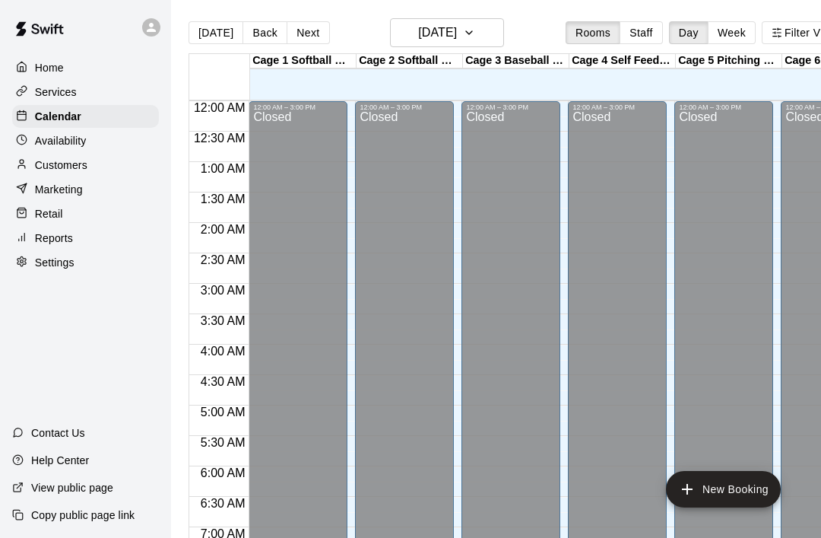  I want to click on button: Staff, so click(641, 33).